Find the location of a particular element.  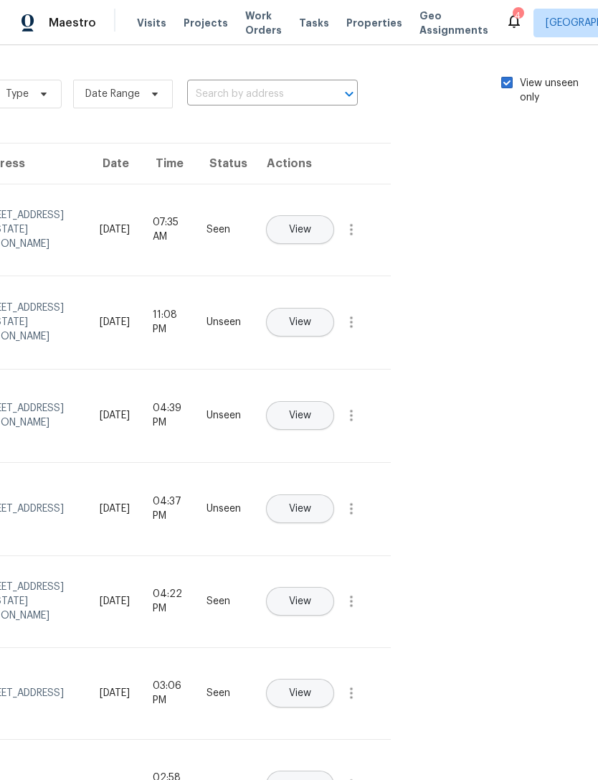

span: Date Range is located at coordinates (113, 94).